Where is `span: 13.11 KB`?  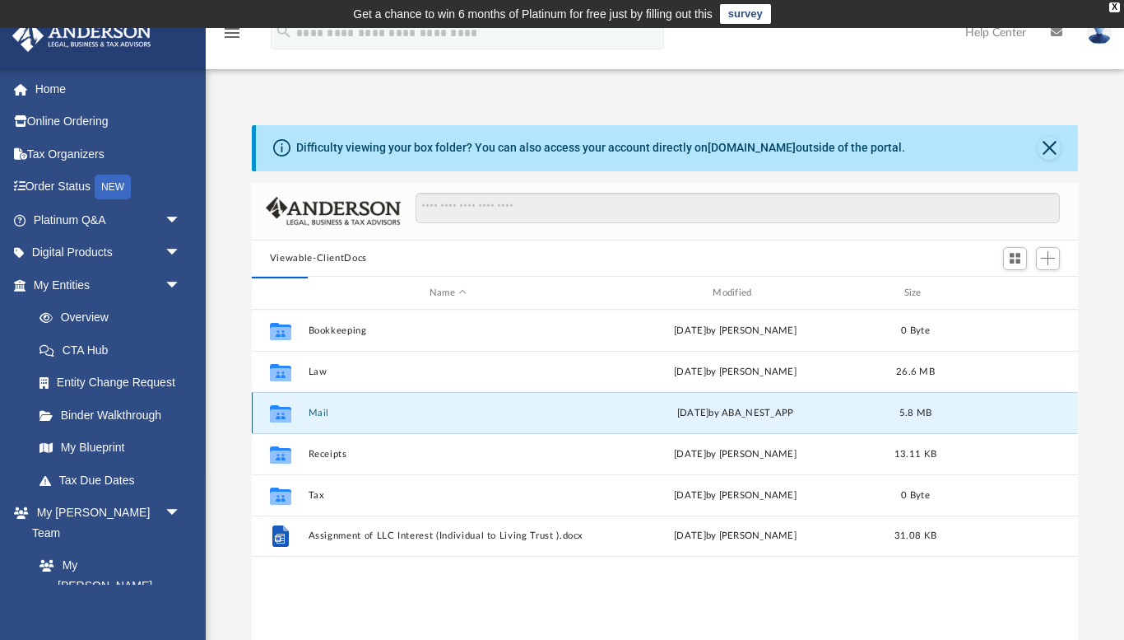 span: 13.11 KB is located at coordinates (915, 454).